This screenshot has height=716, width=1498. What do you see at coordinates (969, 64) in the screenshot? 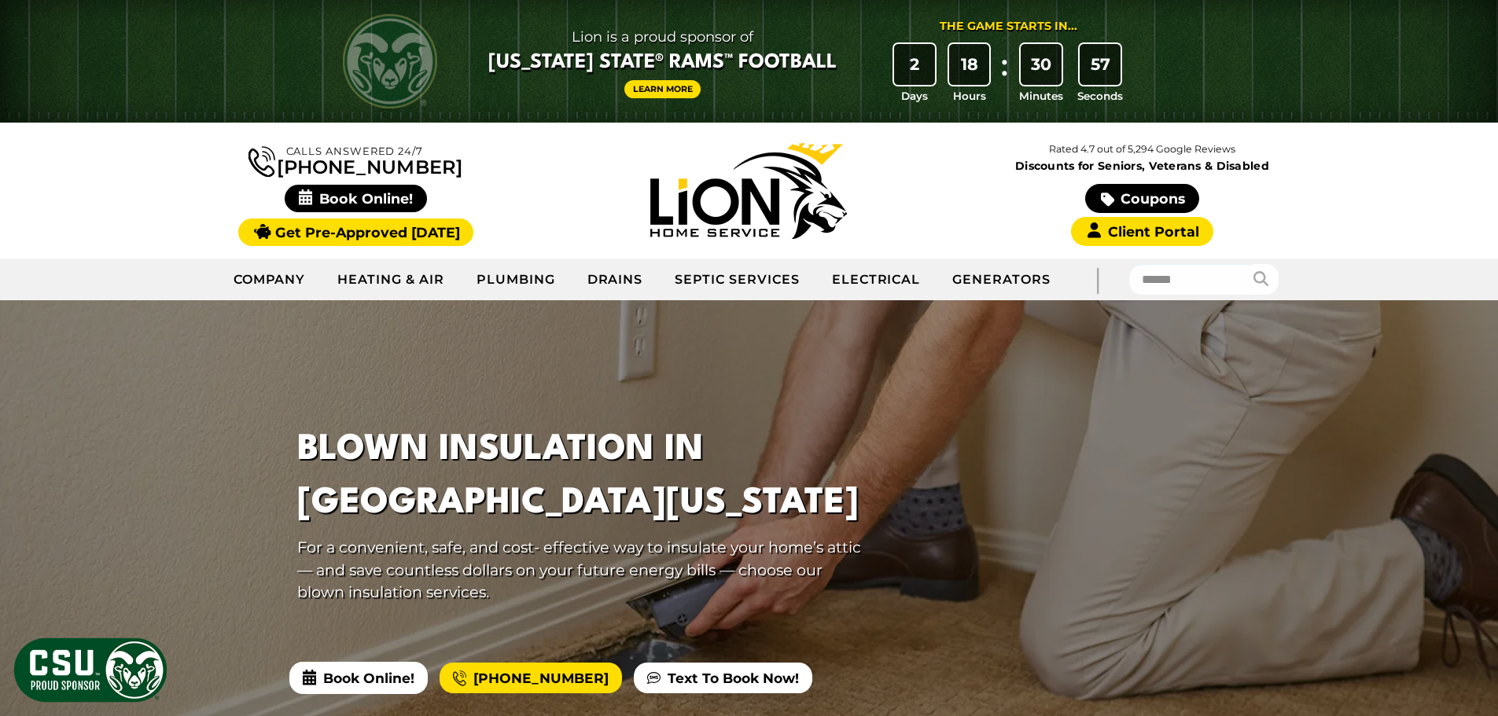
I see `div: 18` at bounding box center [969, 64].